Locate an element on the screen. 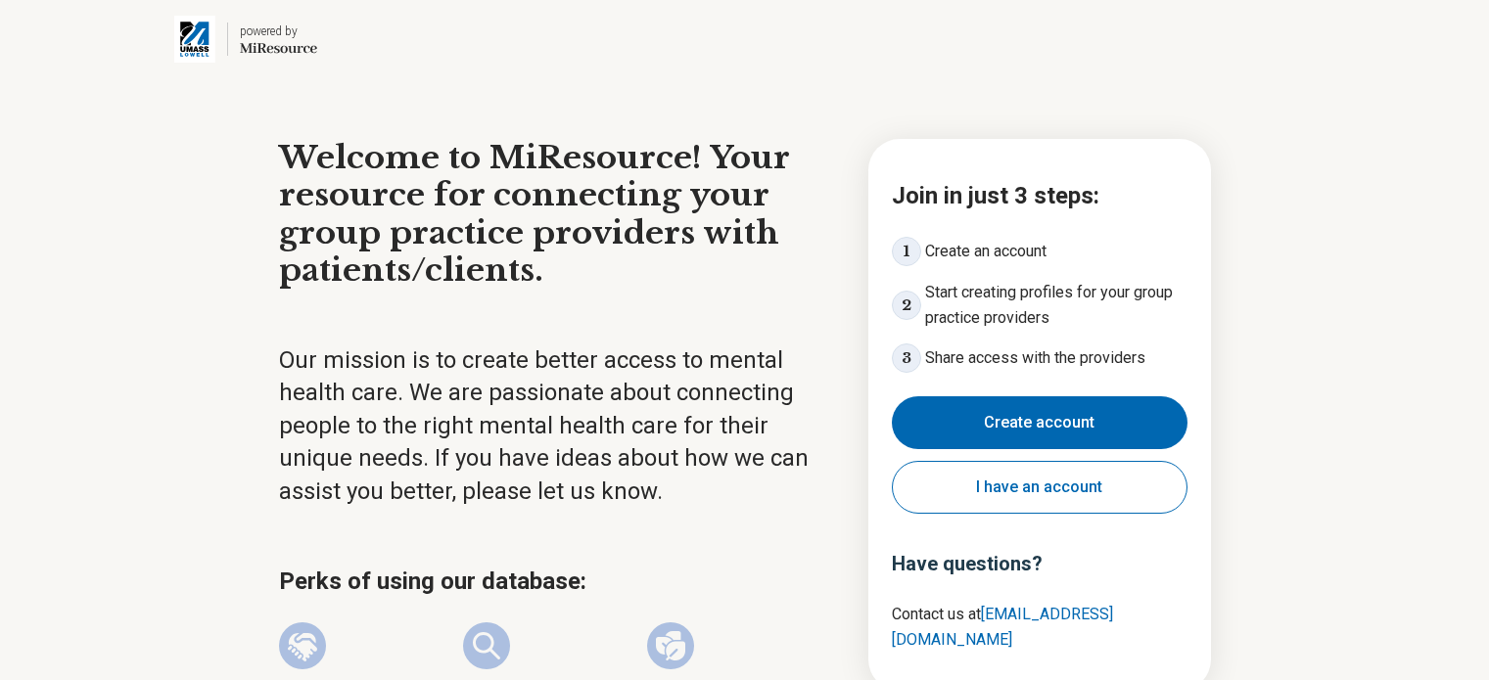 The width and height of the screenshot is (1489, 680). a: University of Massachusetts, Lowellpowered by is located at coordinates (176, 39).